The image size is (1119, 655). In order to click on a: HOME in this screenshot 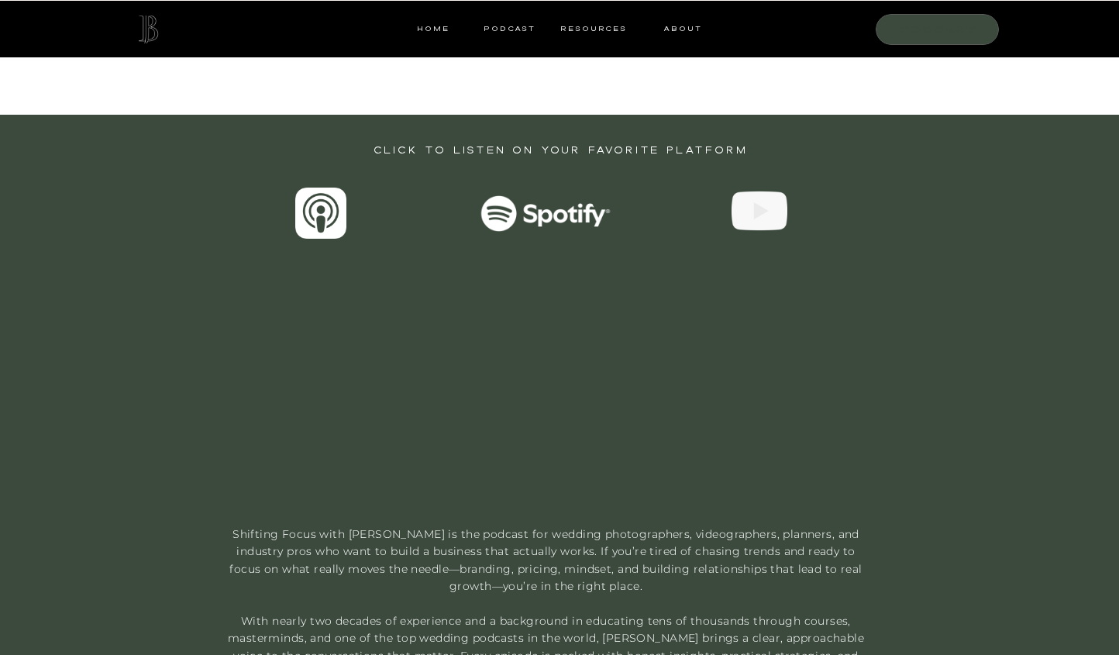, I will do `click(433, 29)`.